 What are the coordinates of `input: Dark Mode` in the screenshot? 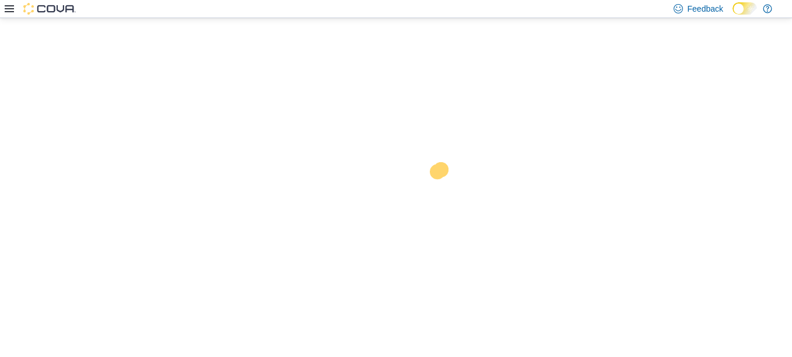 It's located at (745, 8).